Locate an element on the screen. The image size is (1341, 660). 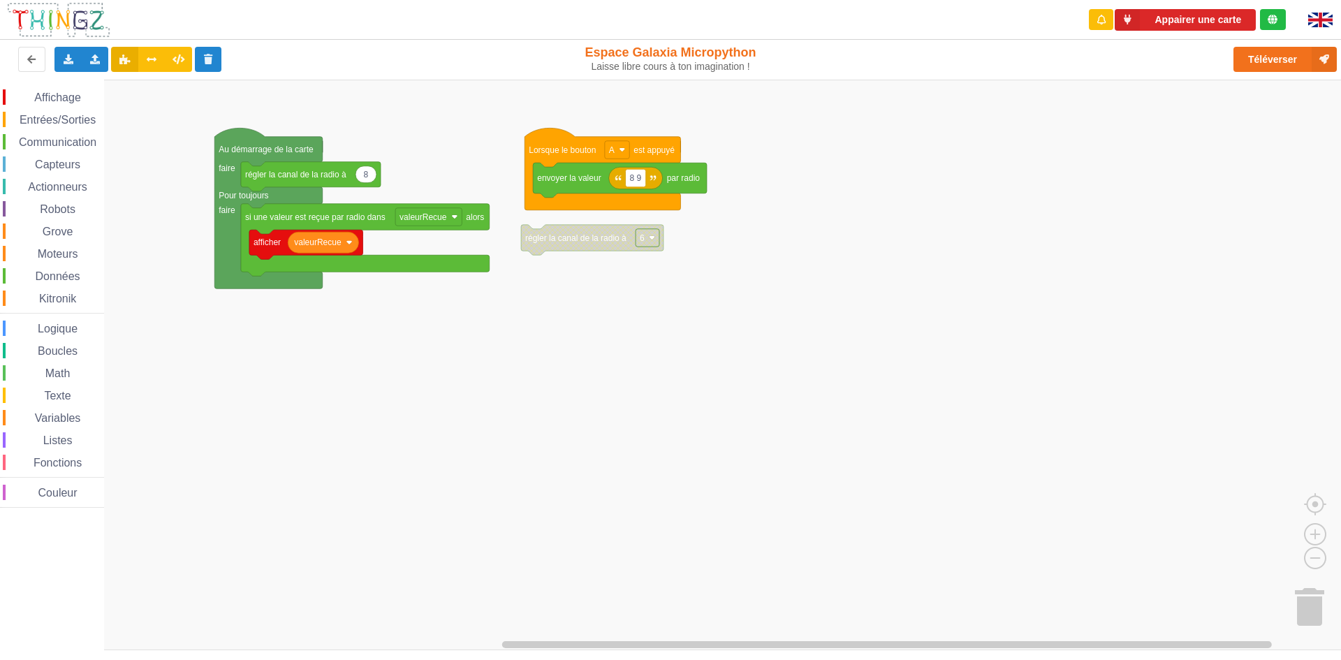
span: Actionneurs is located at coordinates (57, 187).